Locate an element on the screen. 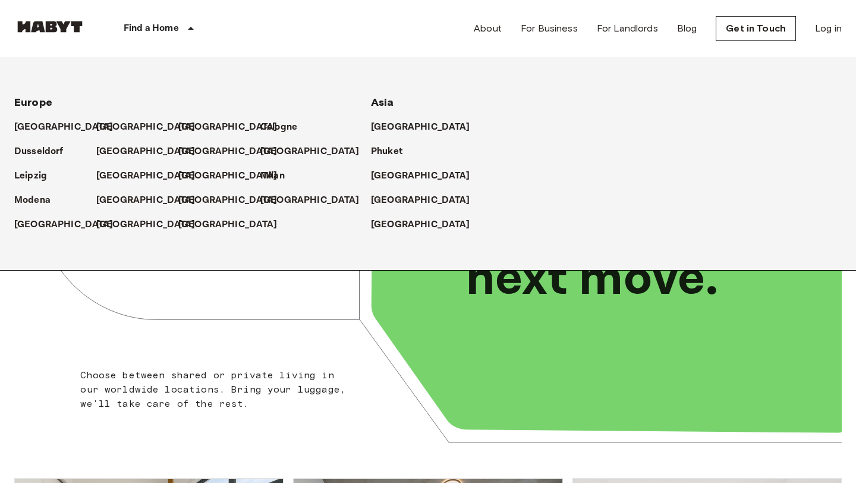 The height and width of the screenshot is (483, 856). p: Cologne is located at coordinates (279, 127).